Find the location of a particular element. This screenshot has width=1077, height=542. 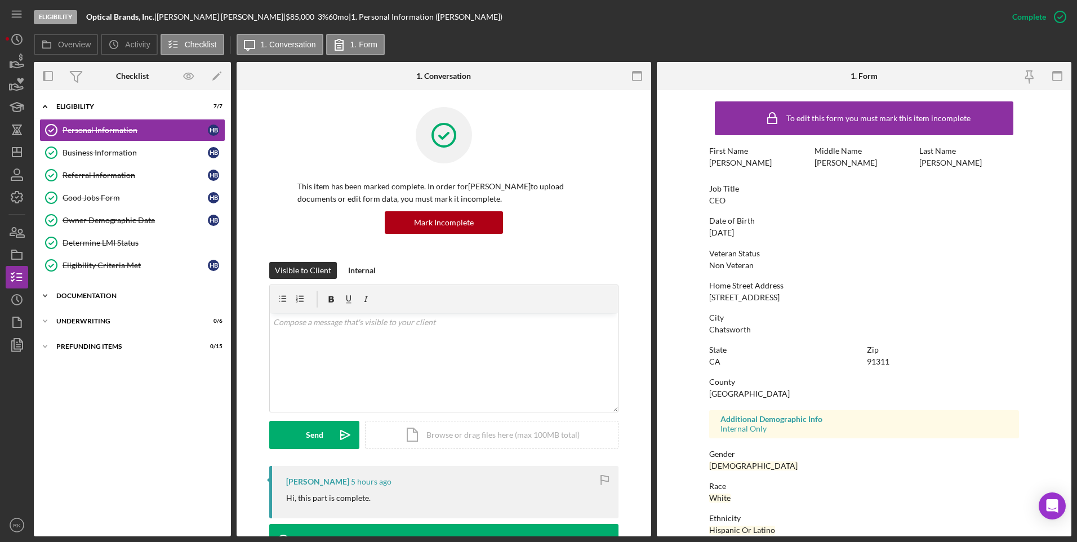

div: Owner Demographic Data is located at coordinates (135, 220).